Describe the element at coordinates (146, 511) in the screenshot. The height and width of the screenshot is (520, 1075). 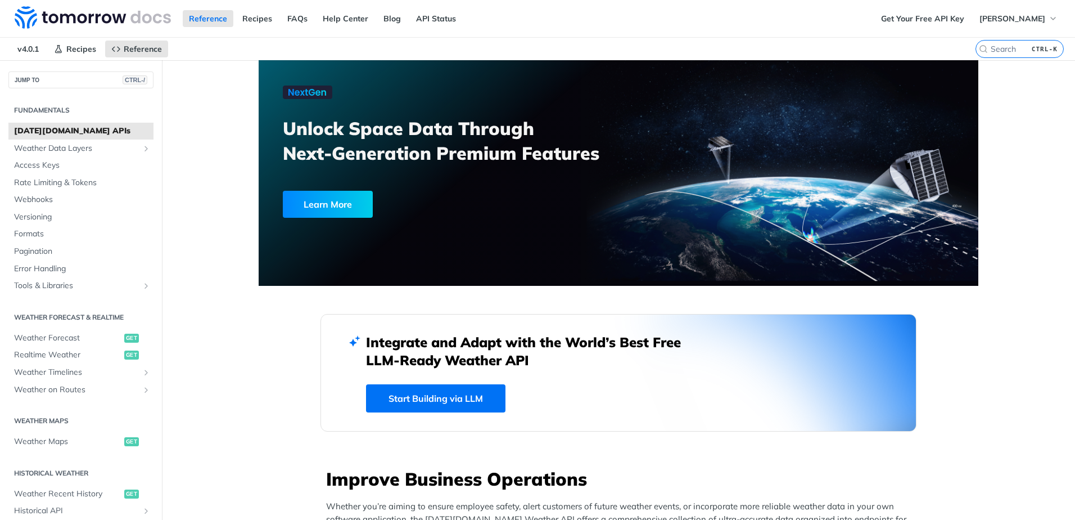
I see `button: Show subpages for Historical API` at that location.